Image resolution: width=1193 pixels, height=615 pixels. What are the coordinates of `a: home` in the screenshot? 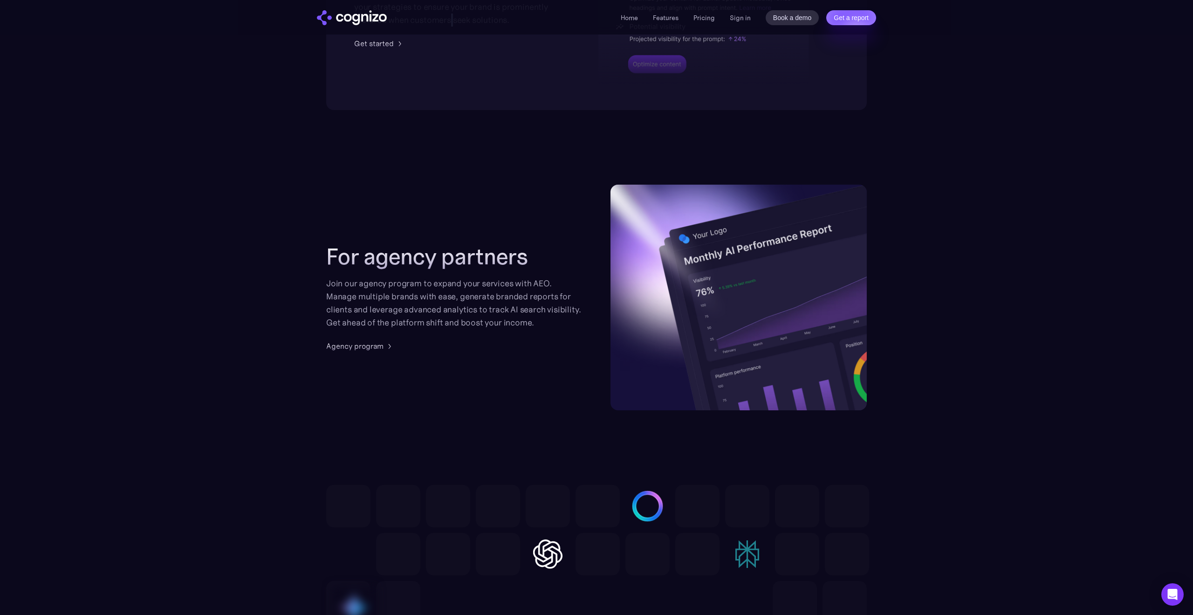 It's located at (352, 18).